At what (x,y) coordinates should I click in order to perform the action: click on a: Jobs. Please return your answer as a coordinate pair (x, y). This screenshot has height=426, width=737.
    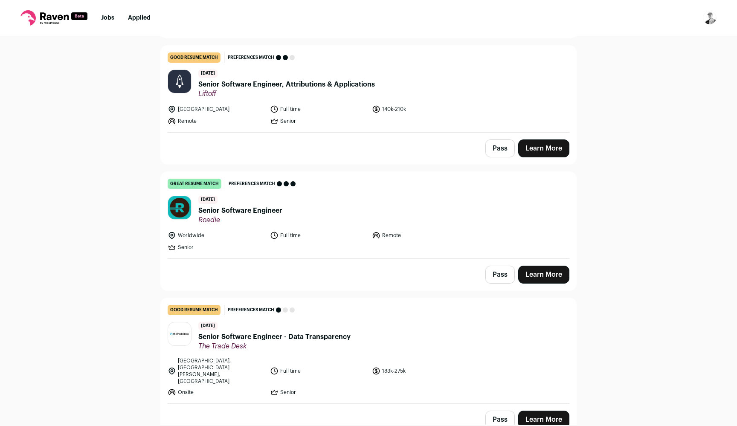
    Looking at the image, I should click on (108, 18).